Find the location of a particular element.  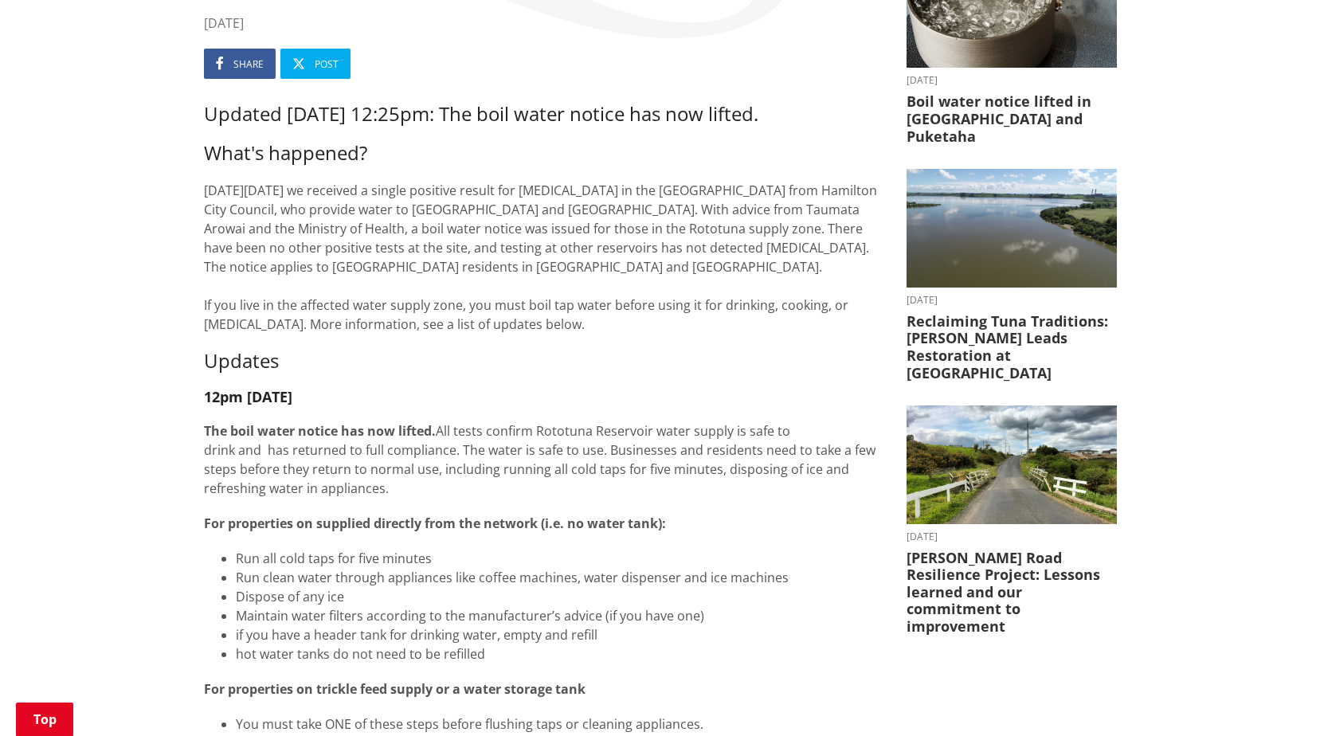

a: Share is located at coordinates (240, 64).